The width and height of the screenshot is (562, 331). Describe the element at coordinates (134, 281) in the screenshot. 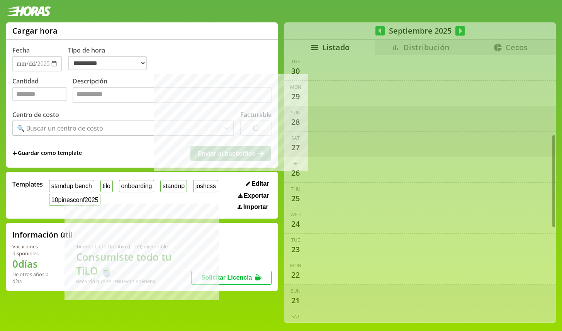

I see `div: Recordá que se renuevan en` at that location.